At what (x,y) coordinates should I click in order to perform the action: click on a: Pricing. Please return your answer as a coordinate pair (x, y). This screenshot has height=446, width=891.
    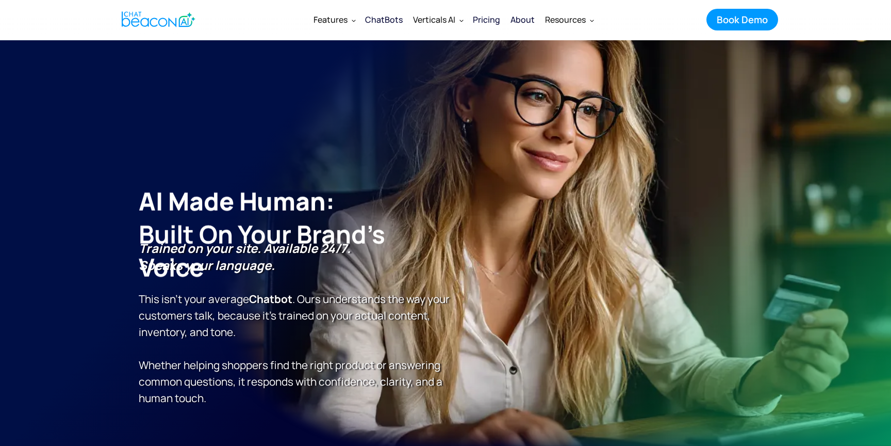
    Looking at the image, I should click on (486, 20).